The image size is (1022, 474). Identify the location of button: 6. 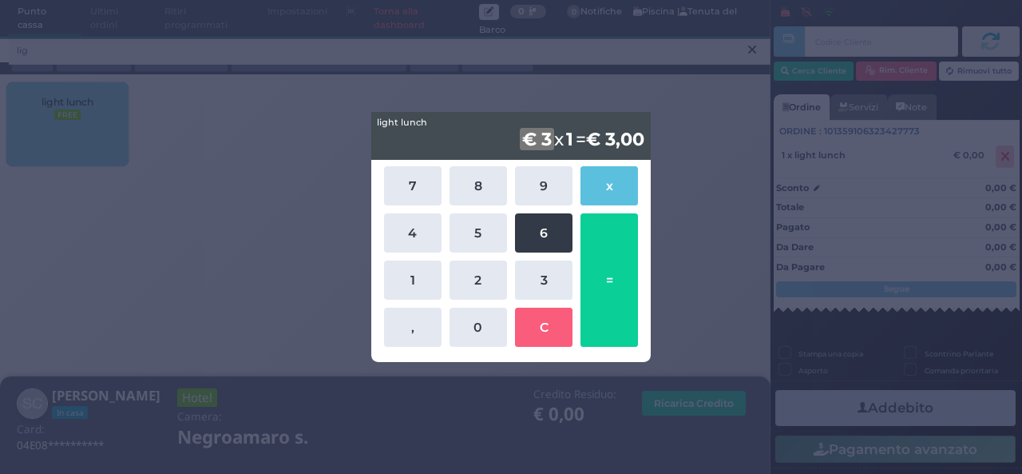
(544, 232).